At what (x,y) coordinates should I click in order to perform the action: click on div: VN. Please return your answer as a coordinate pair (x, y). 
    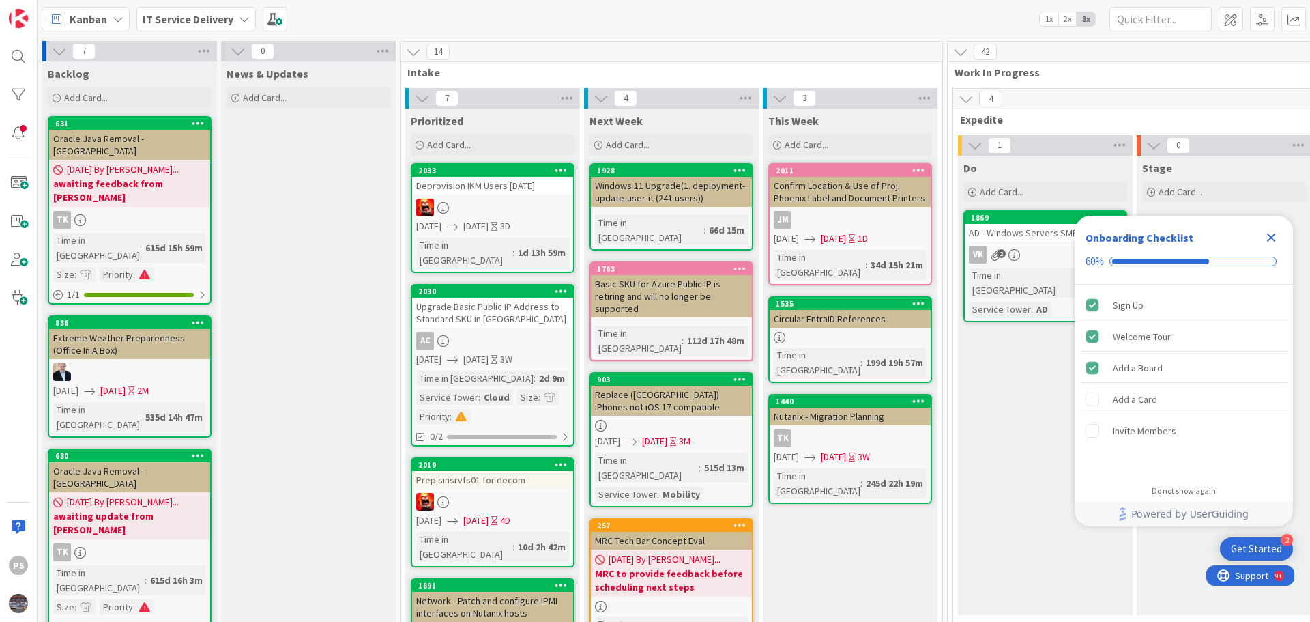
    Looking at the image, I should click on (493, 207).